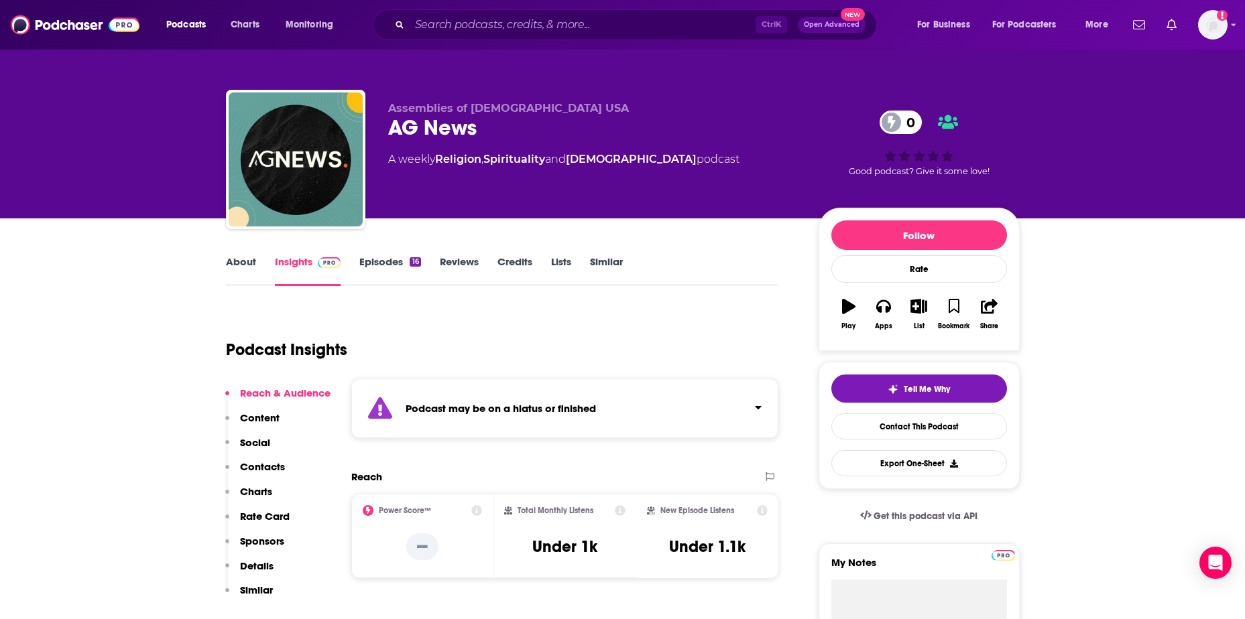 This screenshot has width=1245, height=619. I want to click on a: About, so click(241, 271).